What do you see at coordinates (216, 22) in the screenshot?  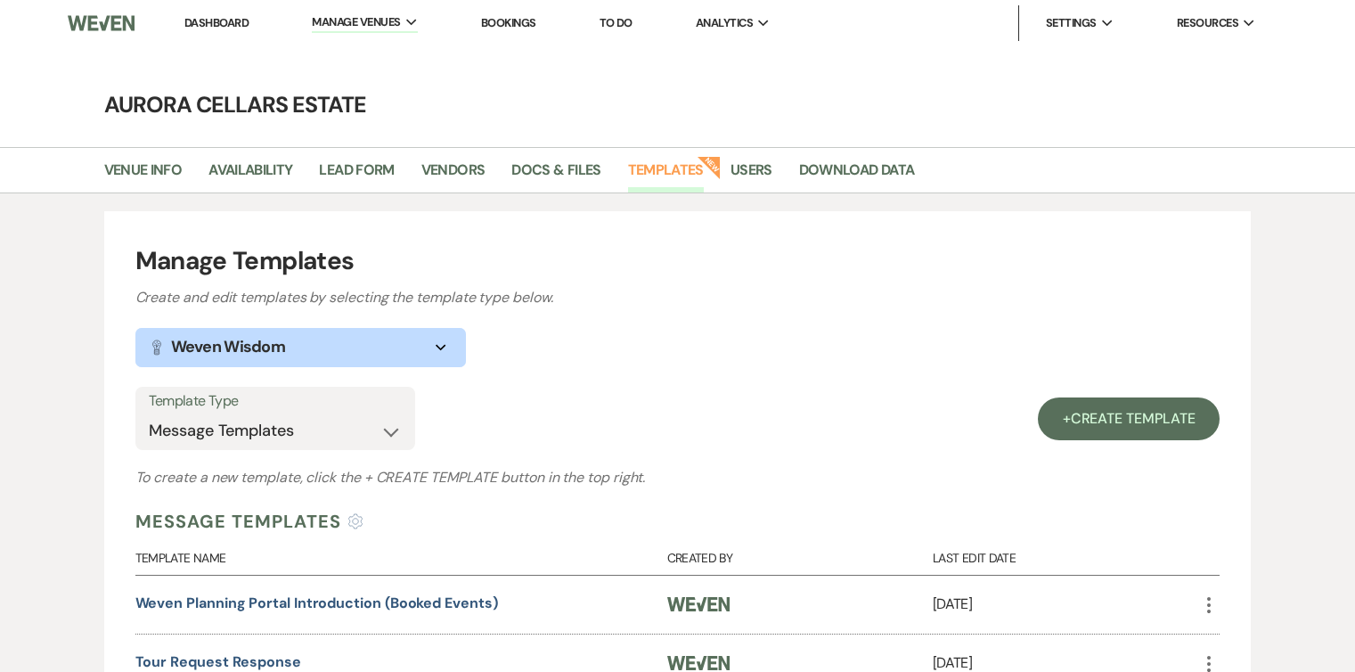 I see `a: Dashboard` at bounding box center [216, 22].